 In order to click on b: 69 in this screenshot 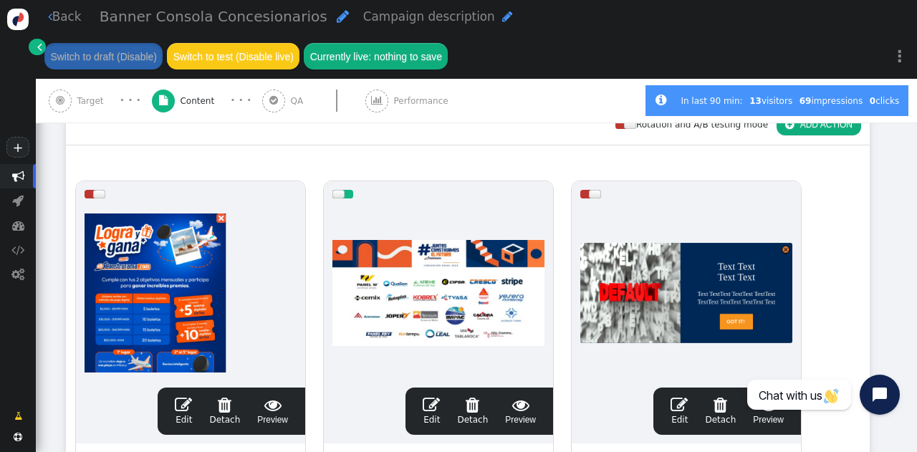, I will do `click(805, 101)`.